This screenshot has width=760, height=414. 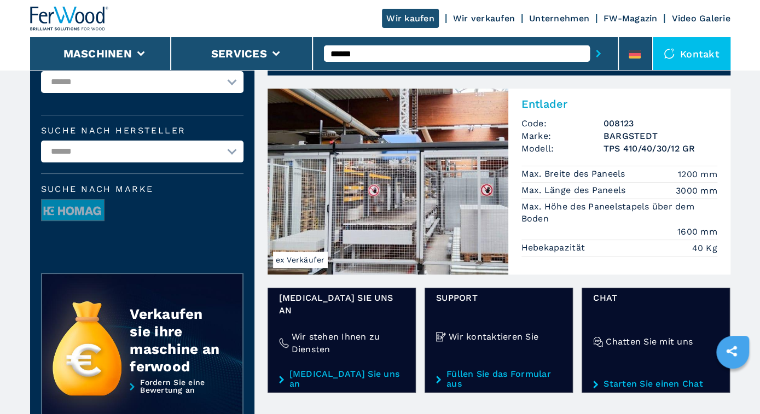 I want to click on img: Ferwood, so click(x=69, y=19).